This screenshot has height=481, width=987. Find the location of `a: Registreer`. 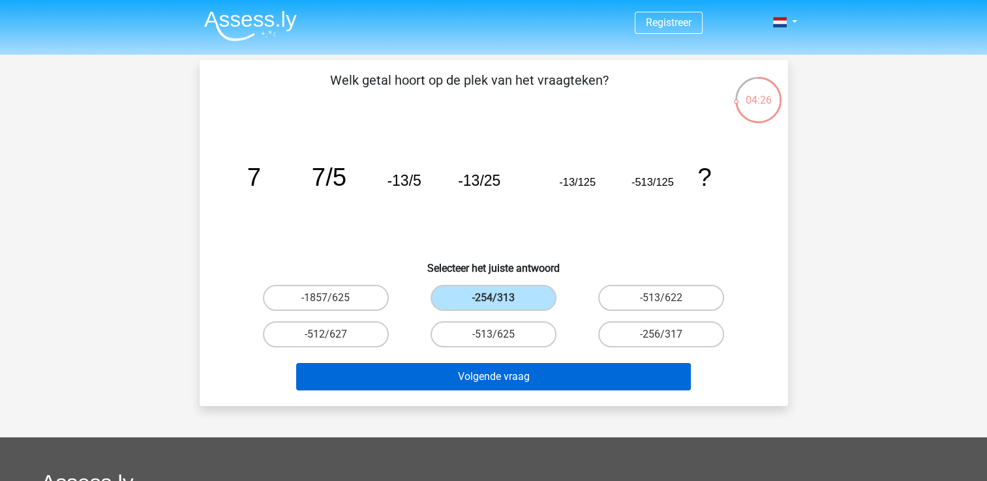

a: Registreer is located at coordinates (668, 22).